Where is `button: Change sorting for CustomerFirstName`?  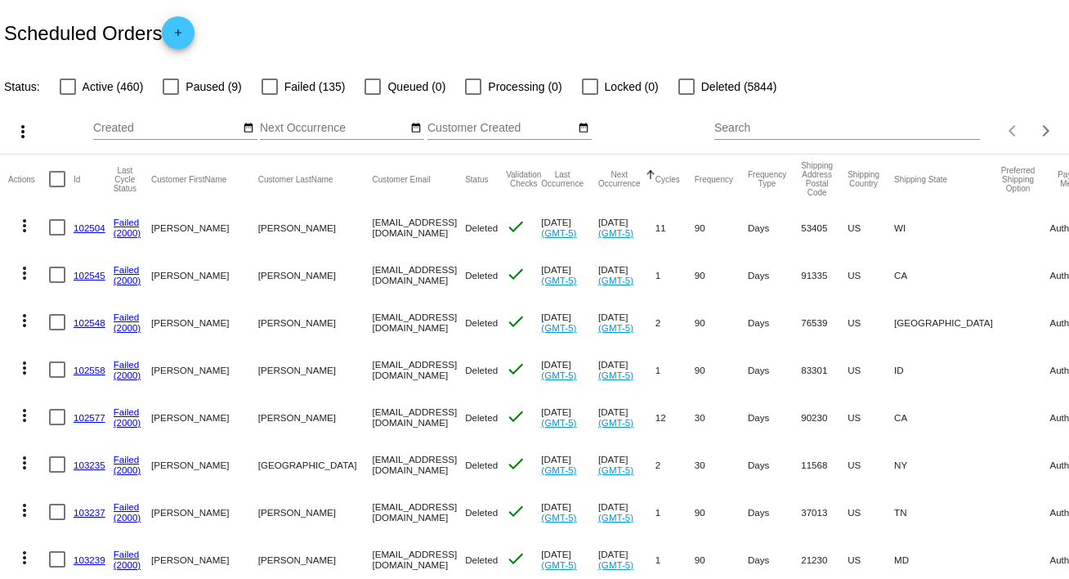
button: Change sorting for CustomerFirstName is located at coordinates (189, 179).